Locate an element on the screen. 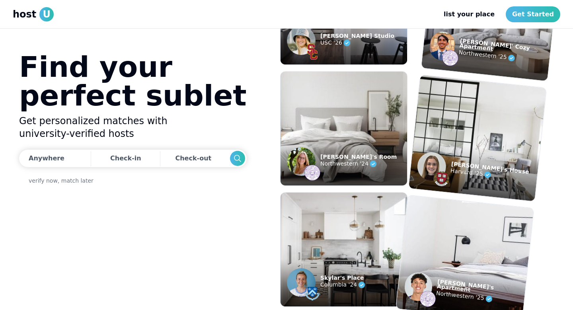 This screenshot has height=310, width=573. p: Harvard '25 is located at coordinates (489, 175).